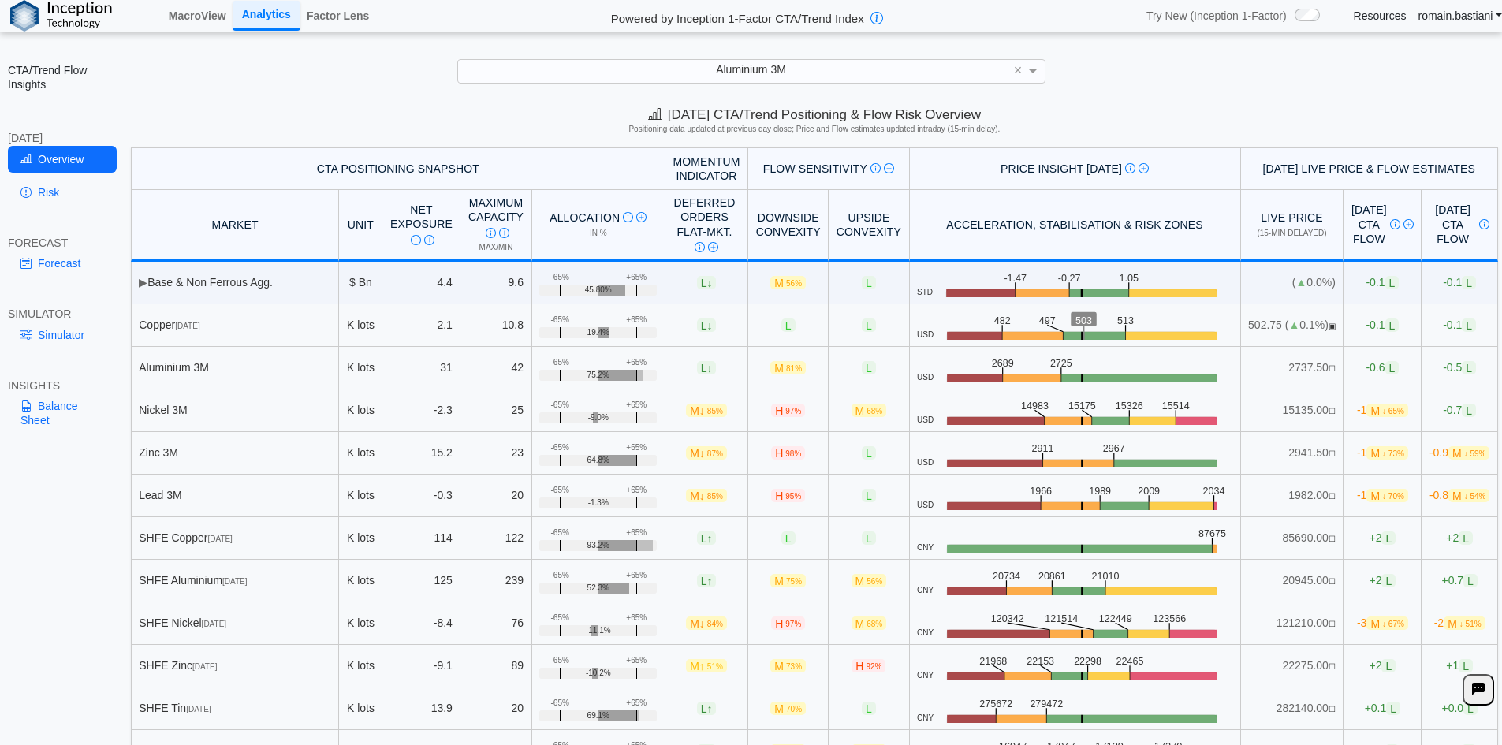 The width and height of the screenshot is (1502, 745). What do you see at coordinates (1043, 490) in the screenshot?
I see `text: 1966` at bounding box center [1043, 490].